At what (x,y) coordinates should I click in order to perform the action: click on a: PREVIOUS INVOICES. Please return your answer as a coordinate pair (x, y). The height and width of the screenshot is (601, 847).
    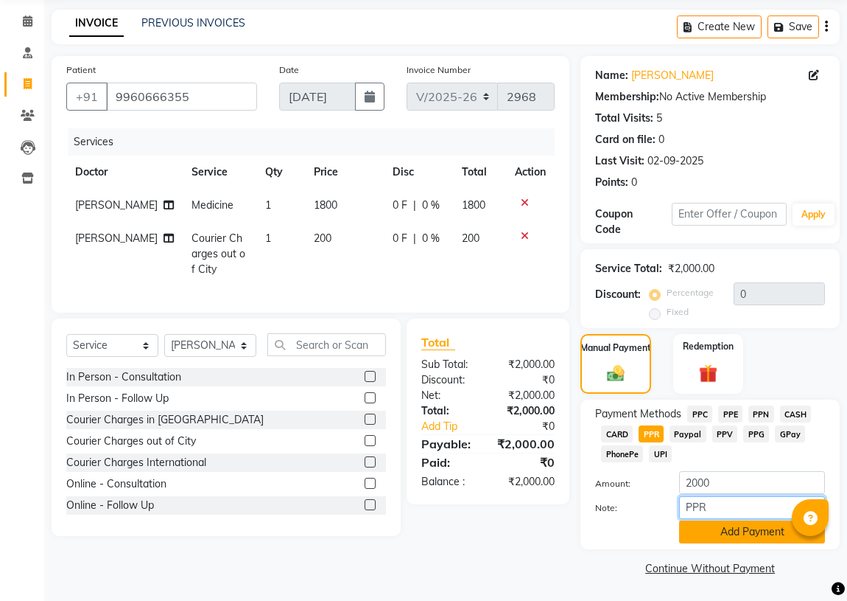
    Looking at the image, I should click on (193, 23).